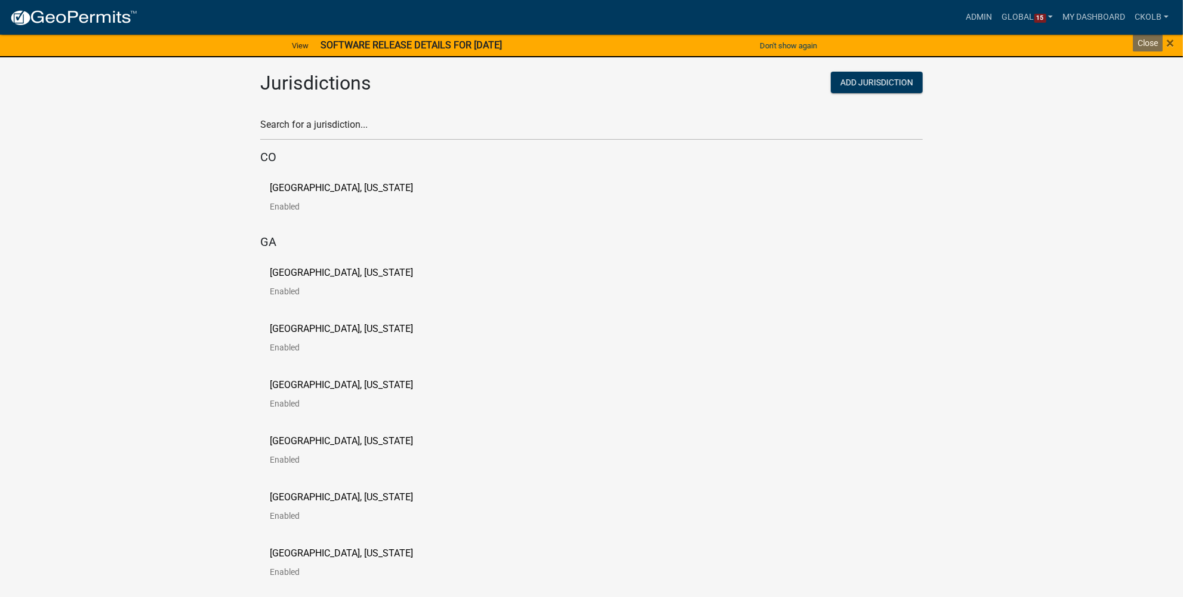 This screenshot has height=597, width=1183. I want to click on a: View, so click(300, 45).